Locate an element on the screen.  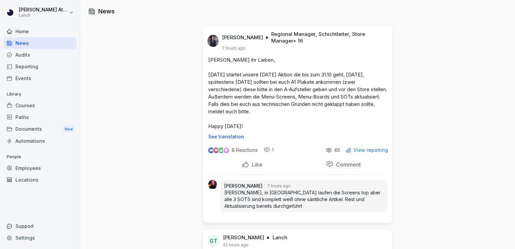
img: celebrate is located at coordinates (221, 150).